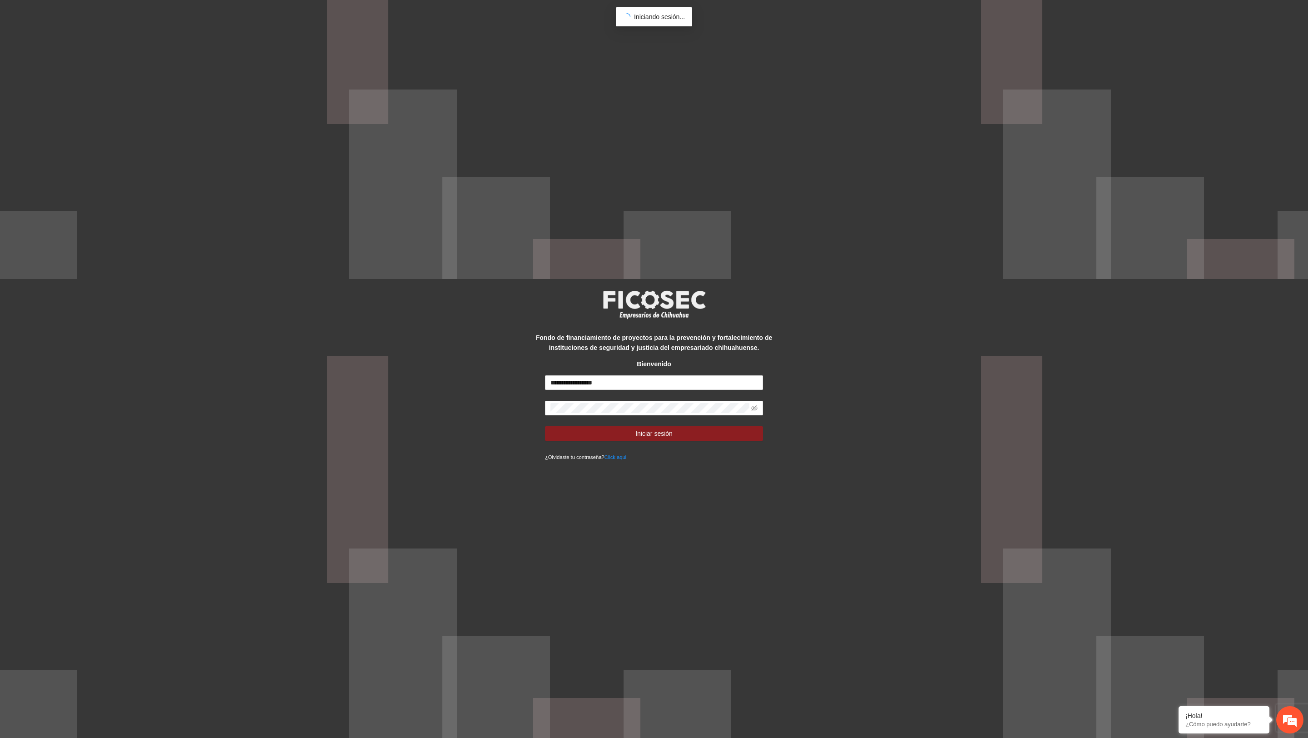  Describe the element at coordinates (654, 433) in the screenshot. I see `button: Iniciar sesión` at that location.